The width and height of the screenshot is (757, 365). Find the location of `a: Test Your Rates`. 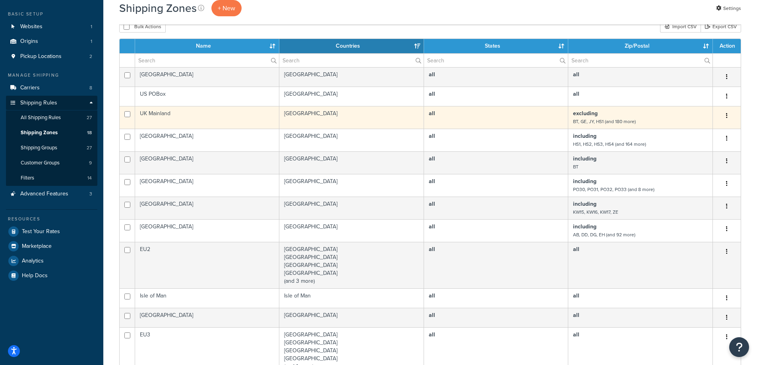

a: Test Your Rates is located at coordinates (52, 232).